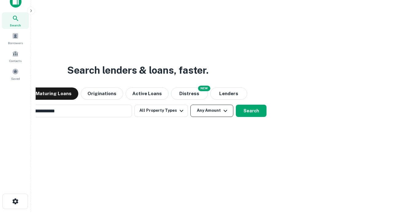 This screenshot has width=393, height=221. I want to click on span: Borrowers, so click(15, 43).